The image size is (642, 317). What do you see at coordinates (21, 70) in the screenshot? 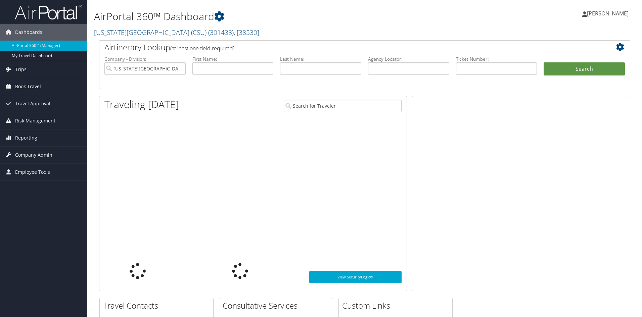
I see `span: Trips` at bounding box center [21, 70].